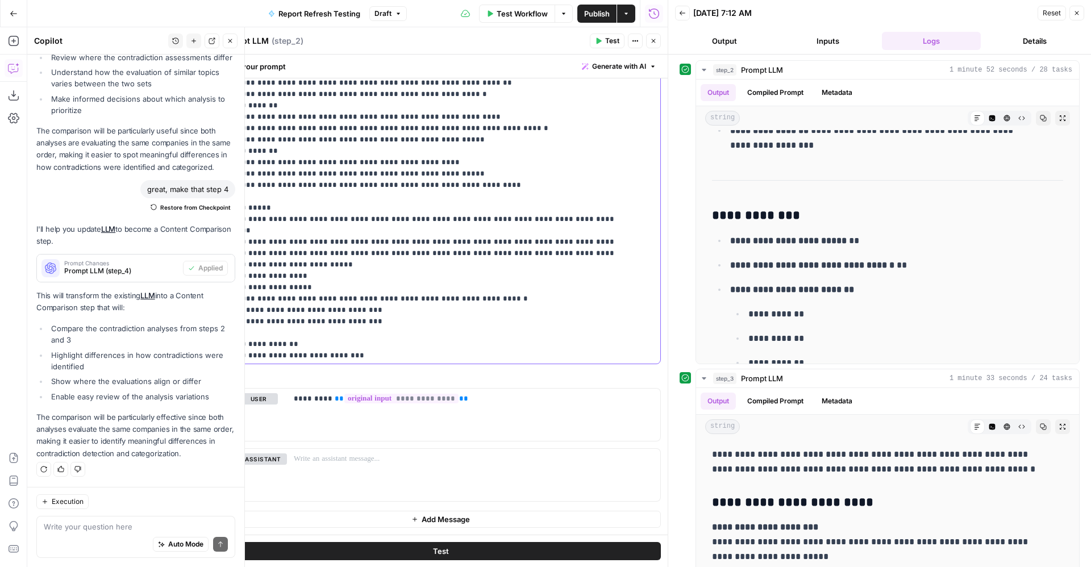 Image resolution: width=1091 pixels, height=567 pixels. Describe the element at coordinates (1011, 378) in the screenshot. I see `span: 1 minute 33 seconds / 24 tasks` at that location.